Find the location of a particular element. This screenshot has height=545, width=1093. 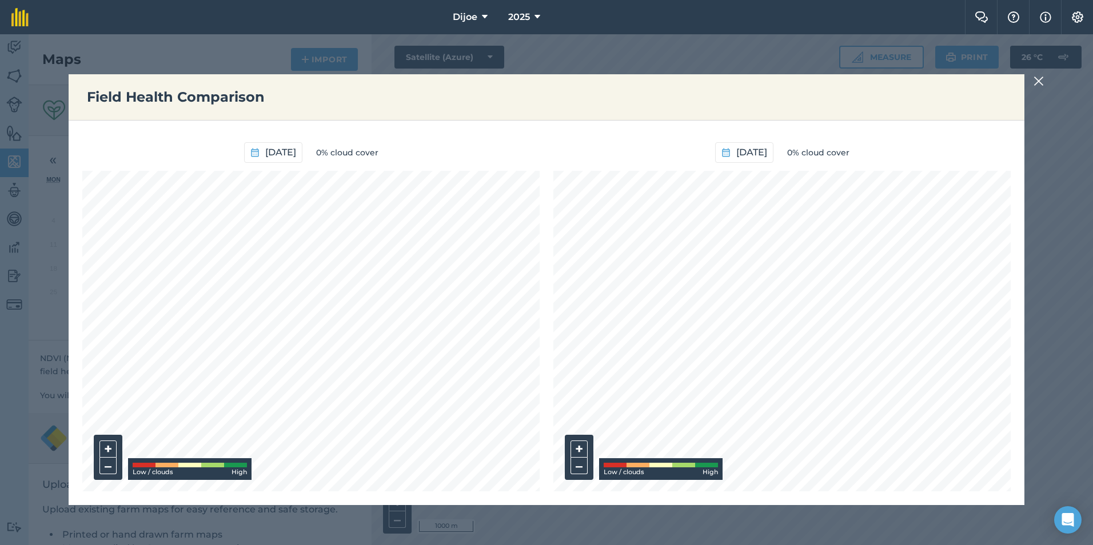

div: Open Intercom Messenger is located at coordinates (1067, 520).